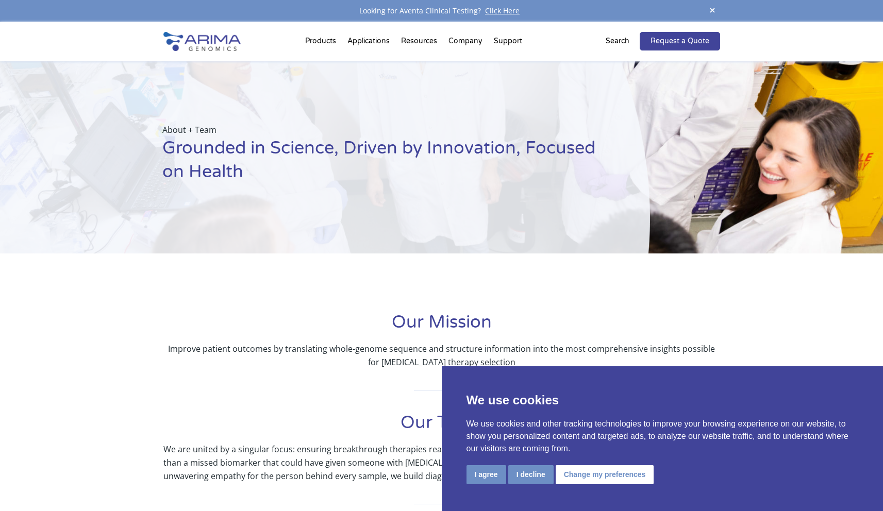 The height and width of the screenshot is (511, 883). Describe the element at coordinates (442, 356) in the screenshot. I see `p: Improve patient outcomes by translating whole-genome sequence and structure information into the ...` at that location.